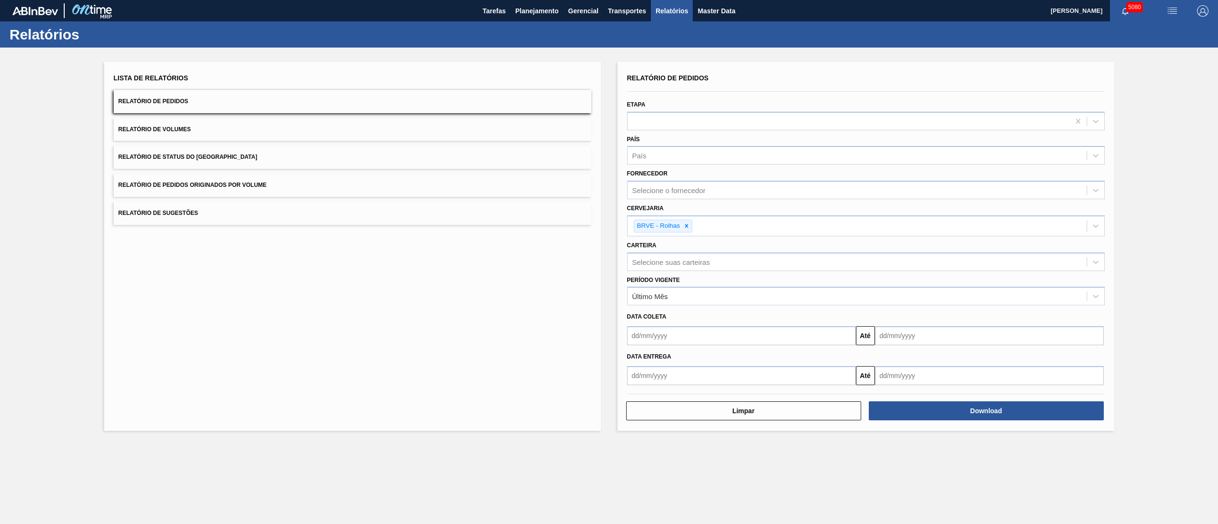 The image size is (1218, 524). I want to click on label: Período Vigente, so click(653, 280).